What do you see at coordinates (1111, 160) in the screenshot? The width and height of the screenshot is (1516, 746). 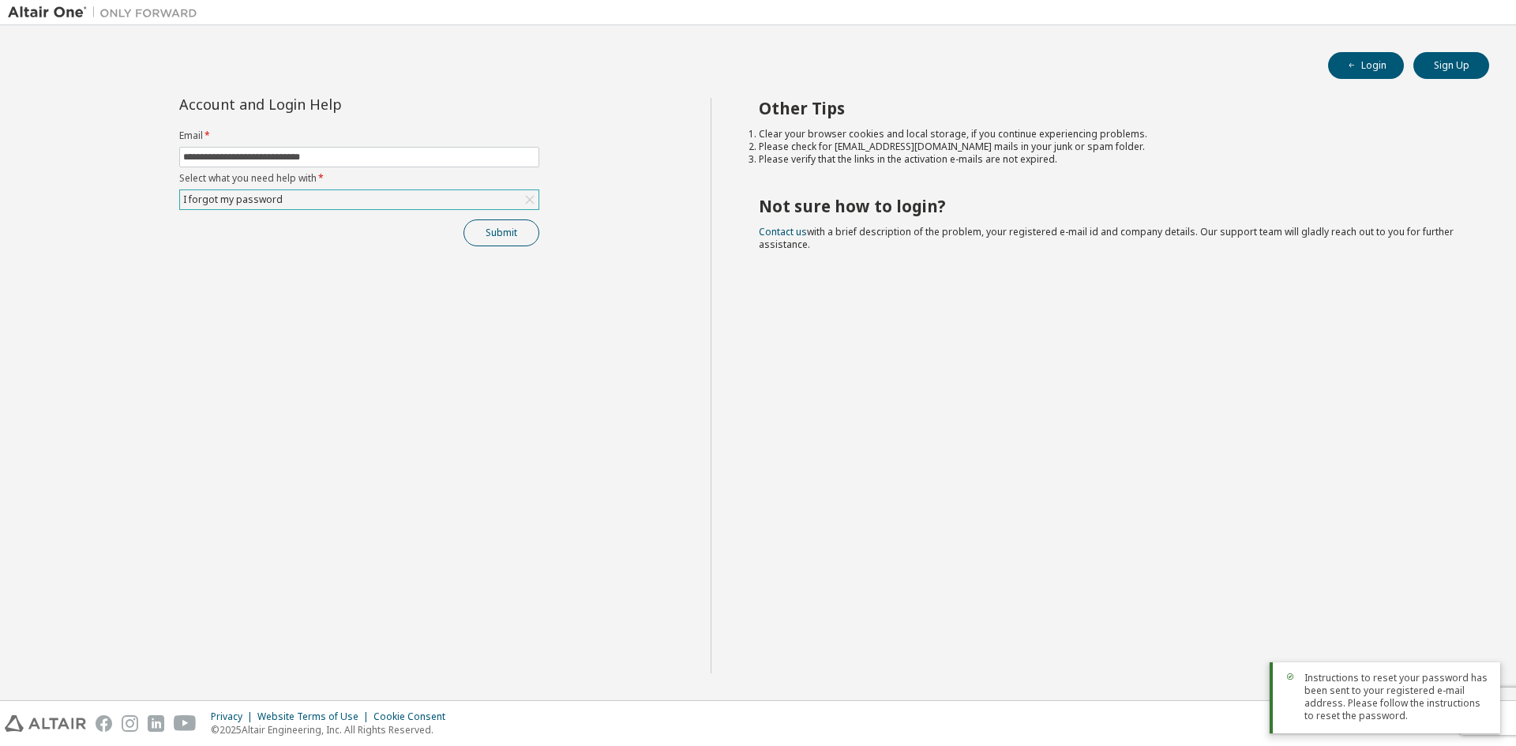 I see `li: Please verify that the links in the activation e-mails are not expired.` at bounding box center [1111, 160].